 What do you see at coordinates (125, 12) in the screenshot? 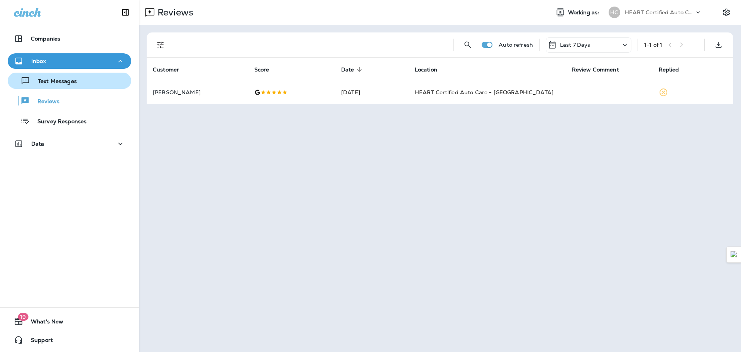
I see `button: Collapse Sidebar` at bounding box center [125, 12].